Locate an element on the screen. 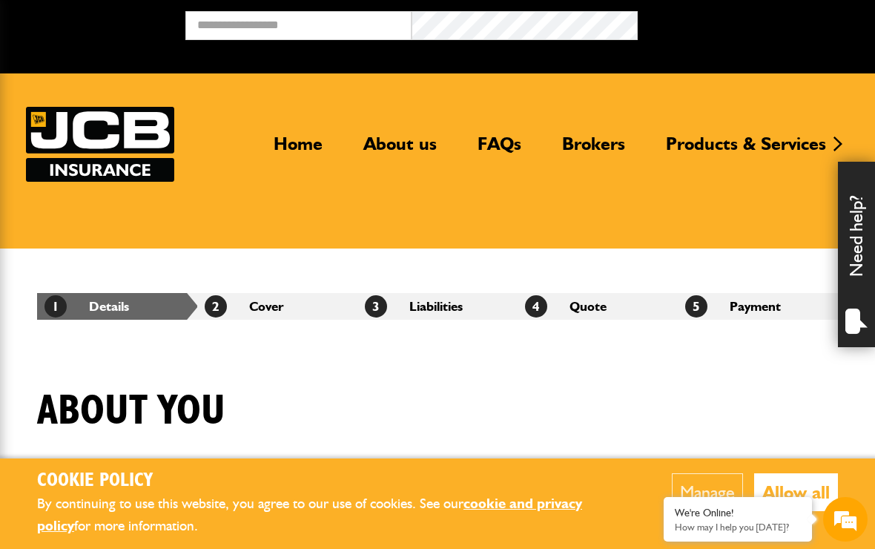  button: Broker Login is located at coordinates (750, 22).